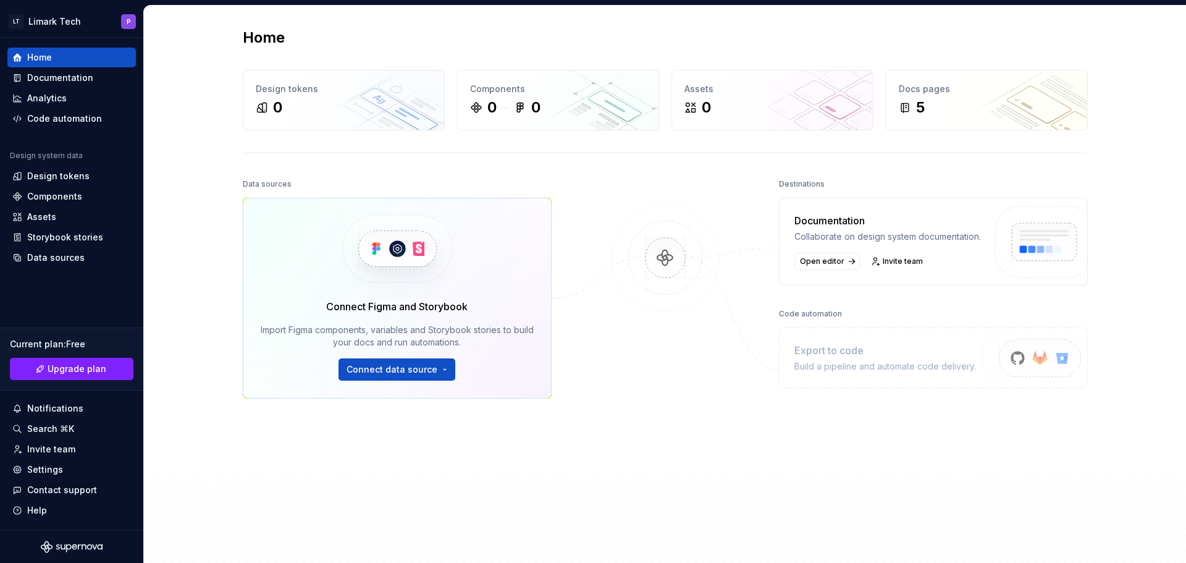 The height and width of the screenshot is (563, 1186). I want to click on div: LT, so click(16, 22).